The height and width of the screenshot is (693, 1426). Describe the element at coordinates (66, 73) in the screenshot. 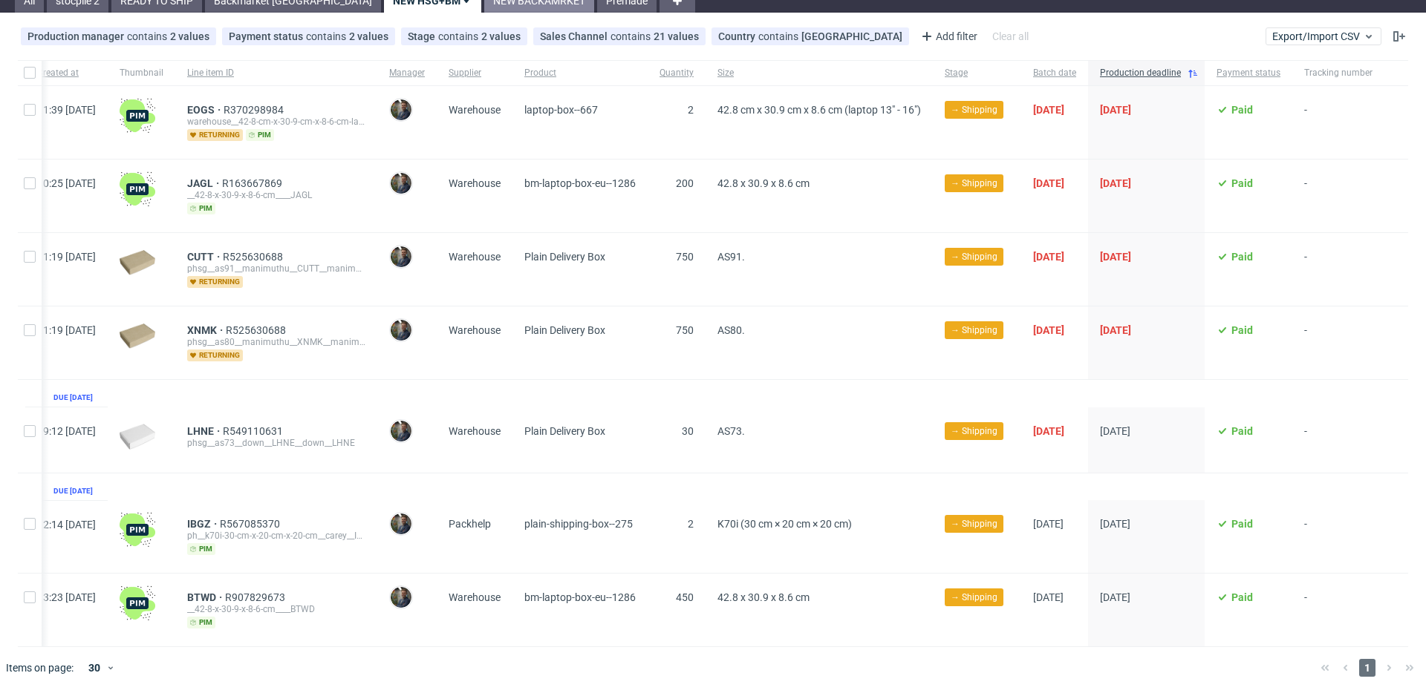

I see `span: Created at` at that location.